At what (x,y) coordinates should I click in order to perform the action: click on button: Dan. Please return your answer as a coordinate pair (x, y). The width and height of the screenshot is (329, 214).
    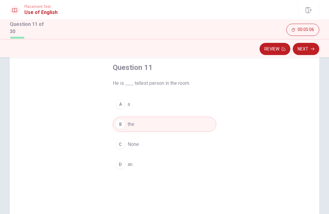
    Looking at the image, I should click on (164, 165).